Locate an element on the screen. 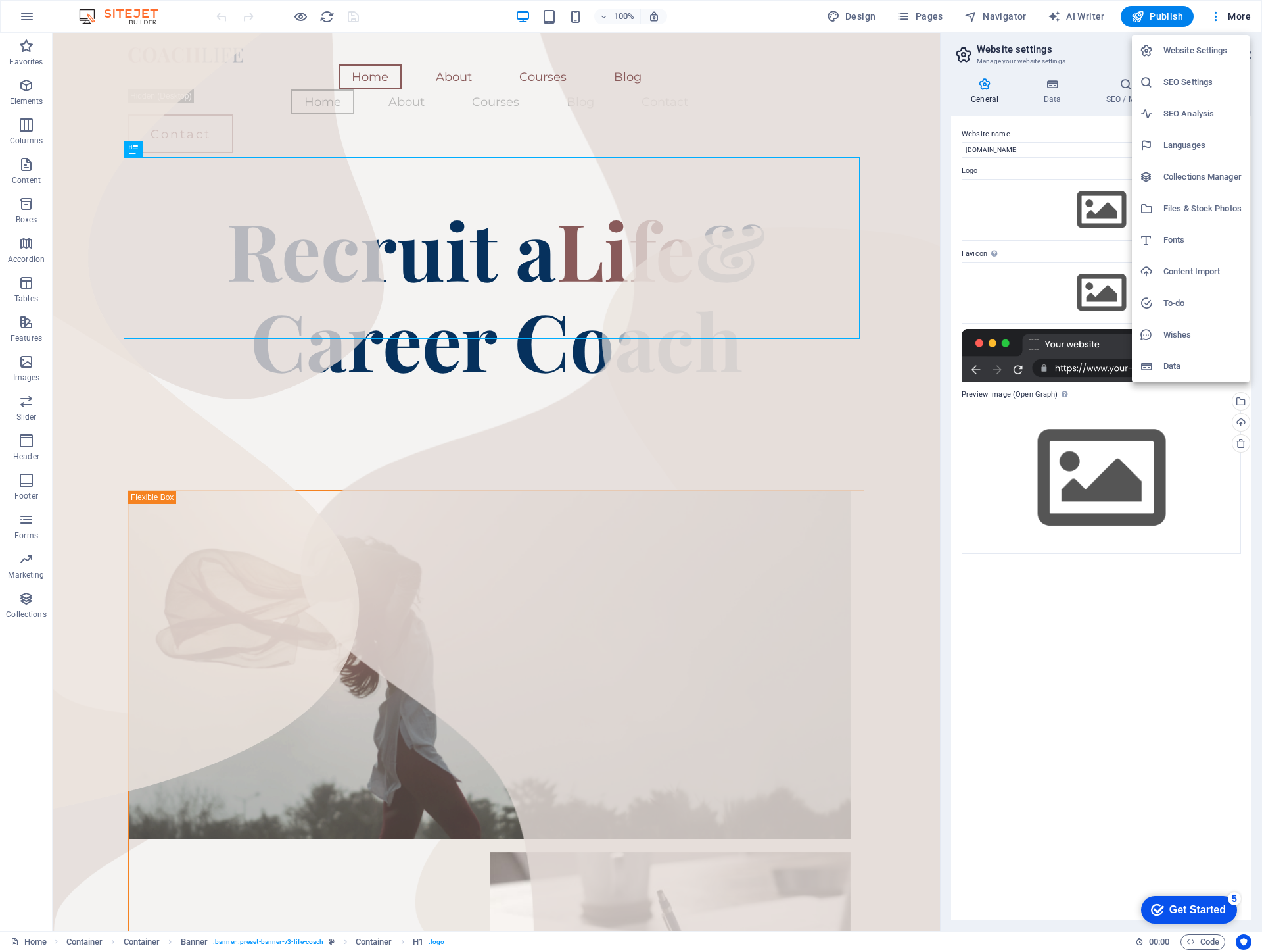 This screenshot has height=952, width=1262. h6: Website Settings is located at coordinates (1203, 51).